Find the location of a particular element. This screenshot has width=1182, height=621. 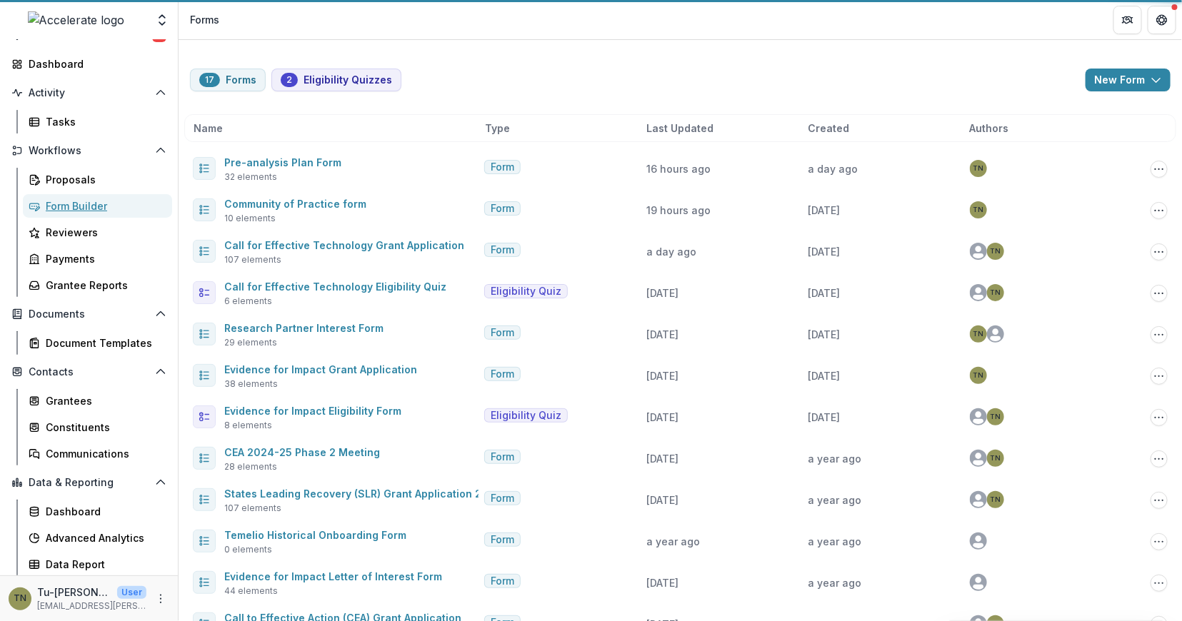

a: Pre-analysis Plan Form is located at coordinates (283, 162).